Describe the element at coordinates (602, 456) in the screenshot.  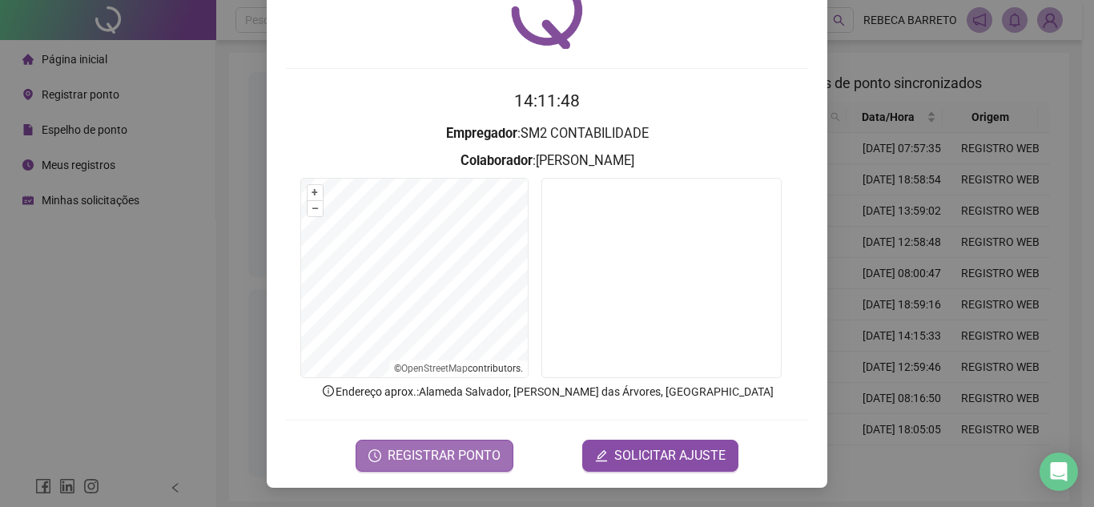
I see `span: edit` at that location.